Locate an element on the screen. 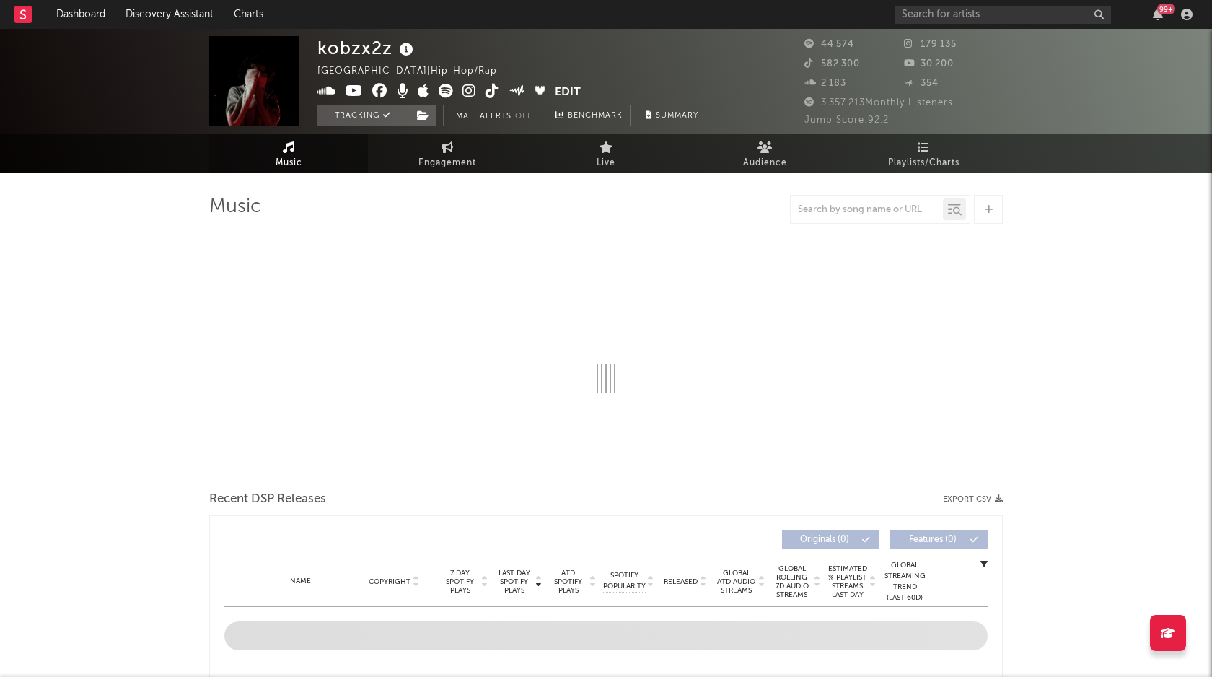 The height and width of the screenshot is (677, 1212). span: 2 183 is located at coordinates (826, 83).